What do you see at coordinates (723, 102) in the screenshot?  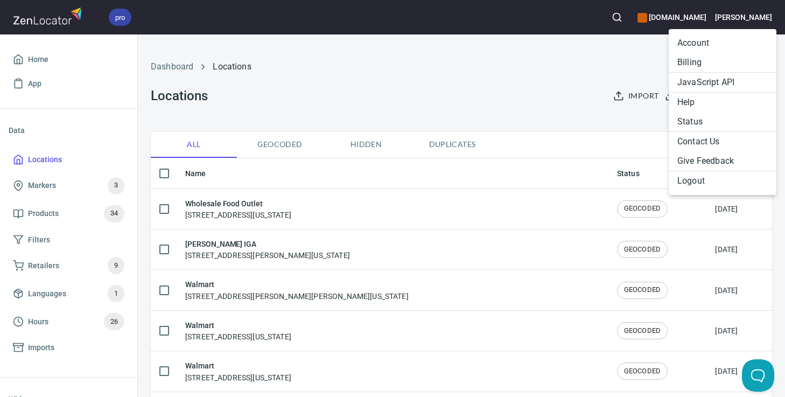 I see `a: Help` at bounding box center [723, 102].